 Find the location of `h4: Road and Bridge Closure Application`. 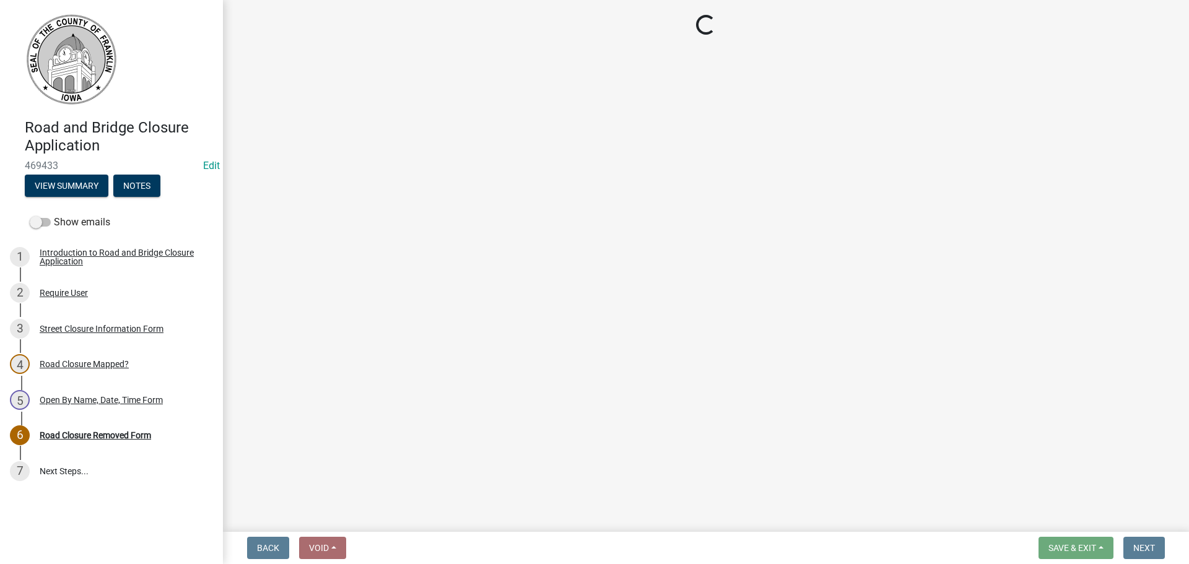

h4: Road and Bridge Closure Application is located at coordinates (119, 137).